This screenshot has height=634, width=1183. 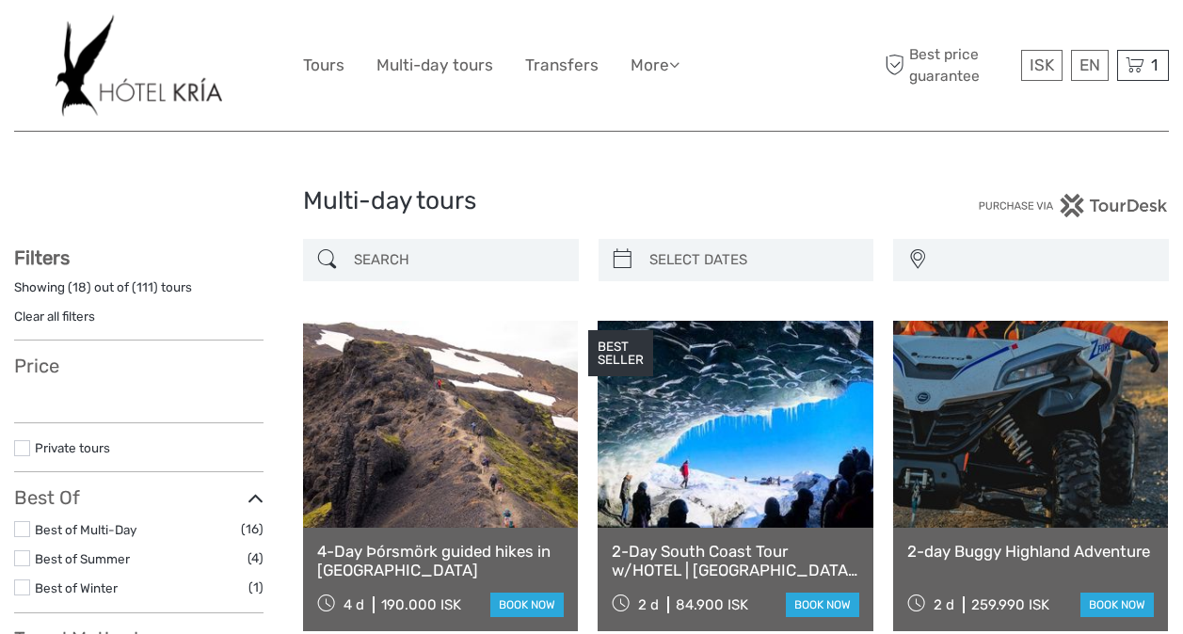 What do you see at coordinates (138, 65) in the screenshot?
I see `img: 532-e91e591f-ac1d-45f7-9962-d0f146f45aa0_logo_big.jpg` at bounding box center [138, 65].